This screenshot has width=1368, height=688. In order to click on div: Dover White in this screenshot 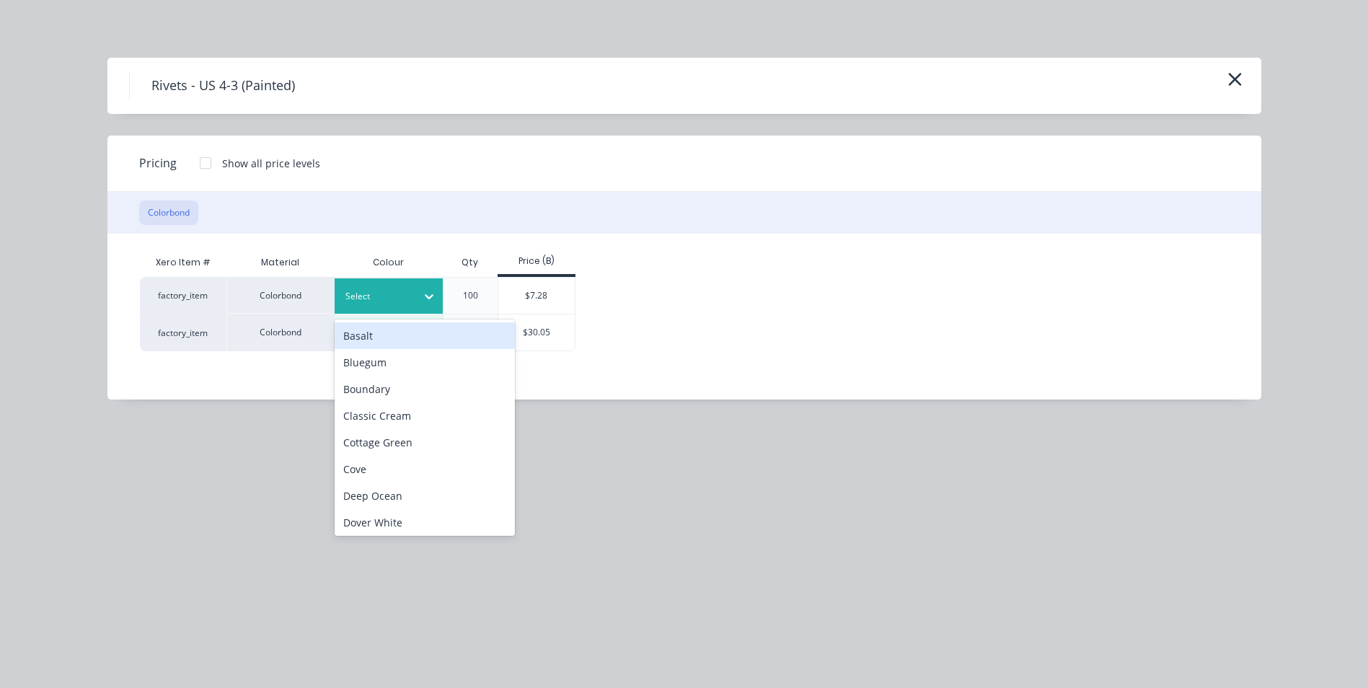, I will do `click(425, 522)`.